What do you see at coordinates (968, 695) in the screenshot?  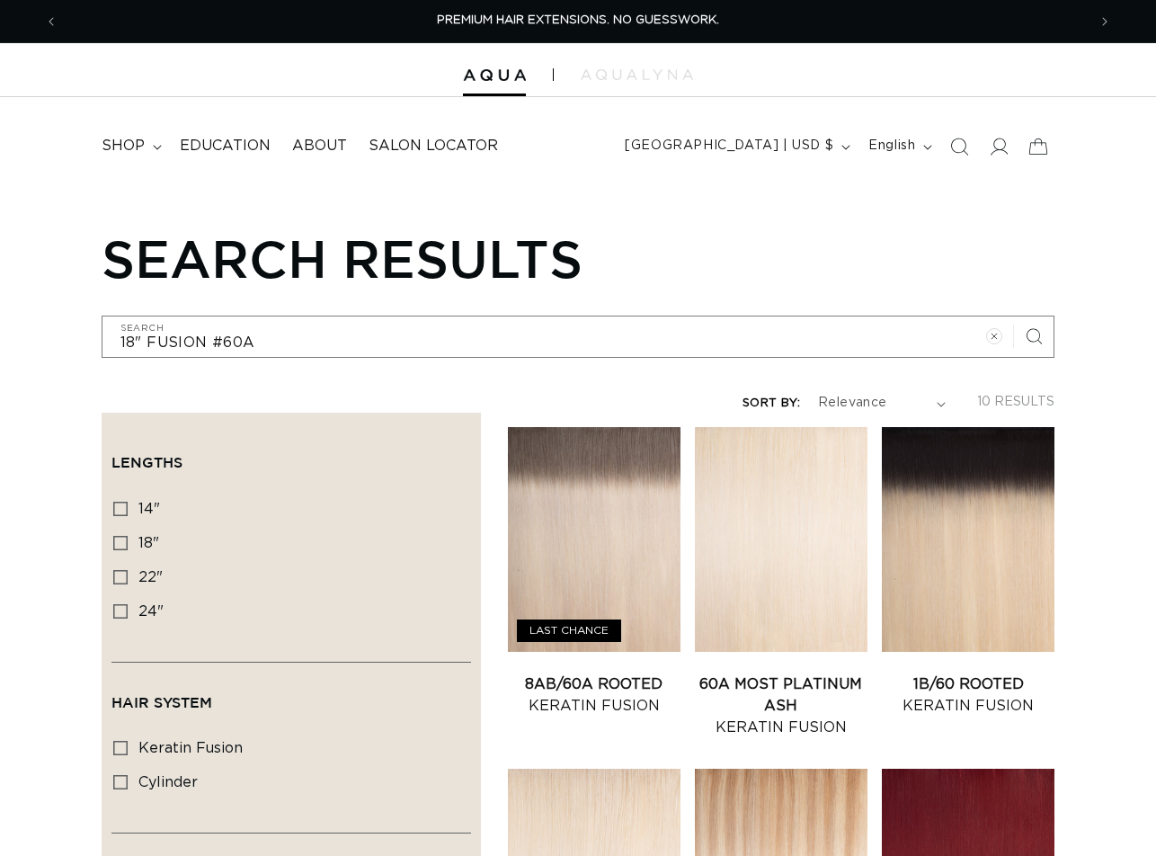 I see `a: 1B/60 Rooted Keratin Fusion` at bounding box center [968, 695].